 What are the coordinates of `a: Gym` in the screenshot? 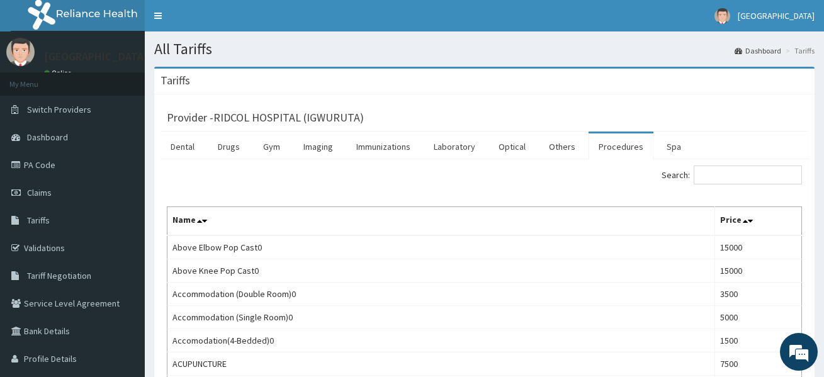 It's located at (271, 147).